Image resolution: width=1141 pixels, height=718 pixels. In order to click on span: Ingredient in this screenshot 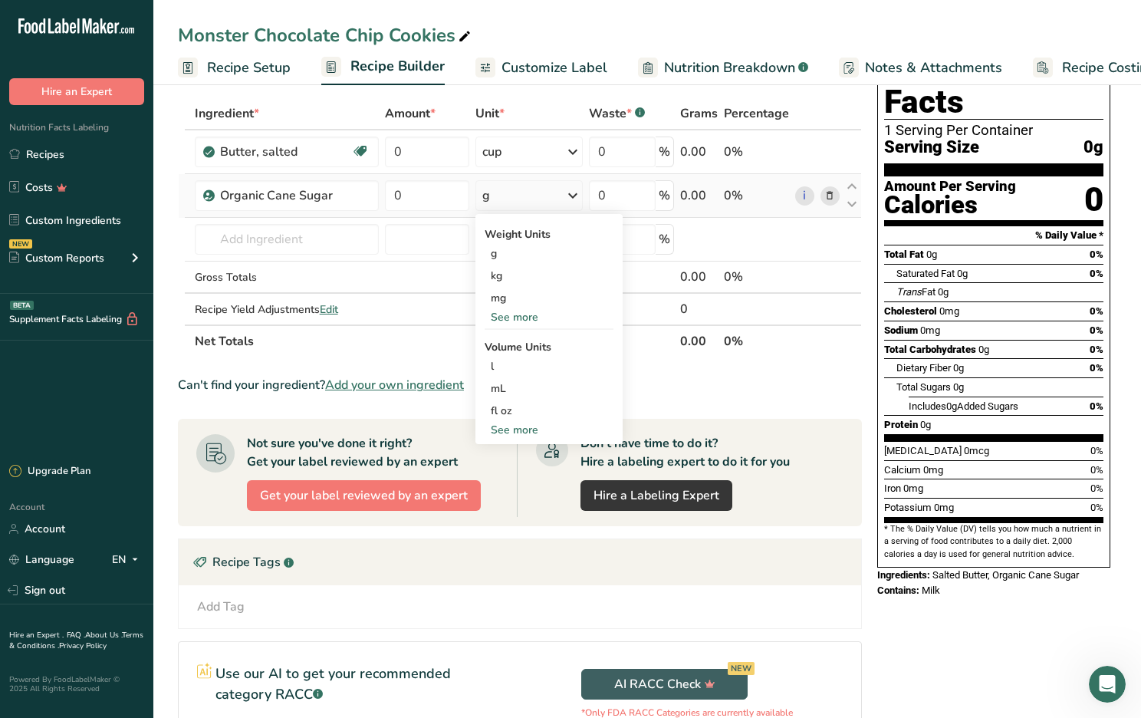, I will do `click(227, 113)`.